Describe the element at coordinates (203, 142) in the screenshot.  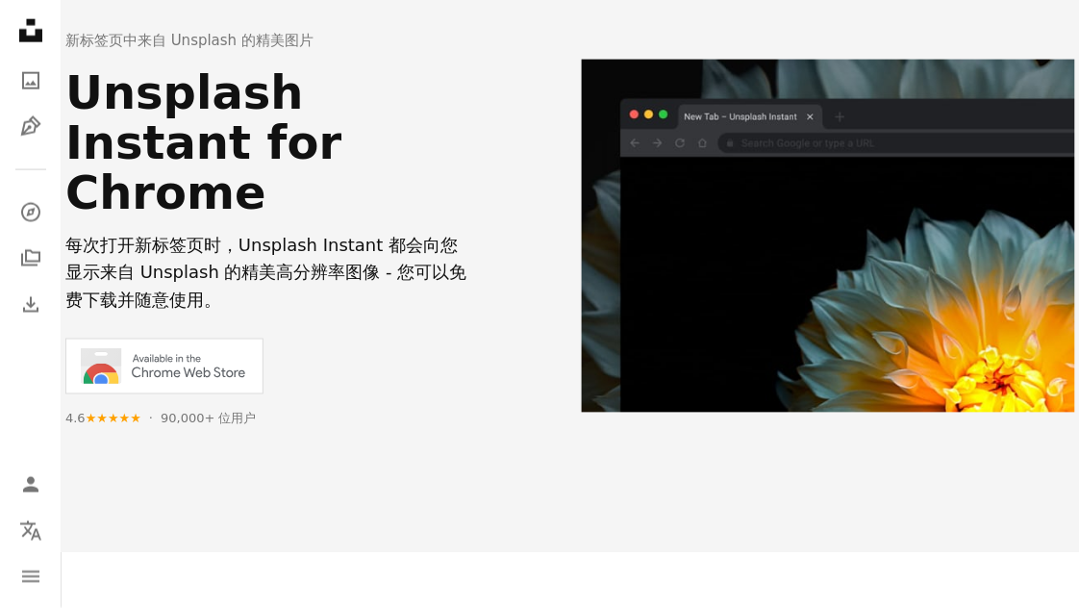
I see `font: Unsplash Instant for Chrome` at that location.